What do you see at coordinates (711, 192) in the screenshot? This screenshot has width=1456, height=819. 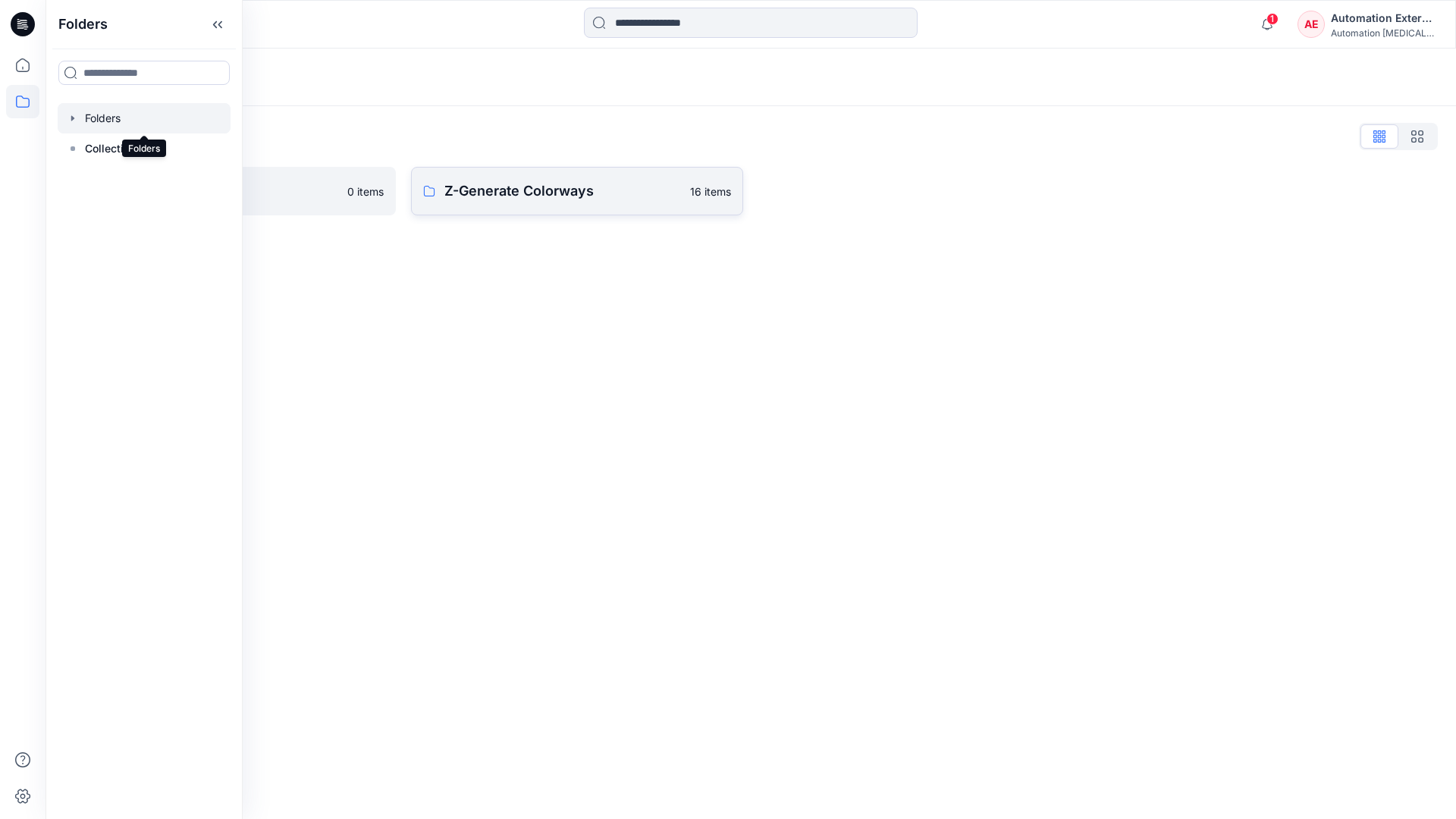 I see `p: 16 items` at bounding box center [711, 192].